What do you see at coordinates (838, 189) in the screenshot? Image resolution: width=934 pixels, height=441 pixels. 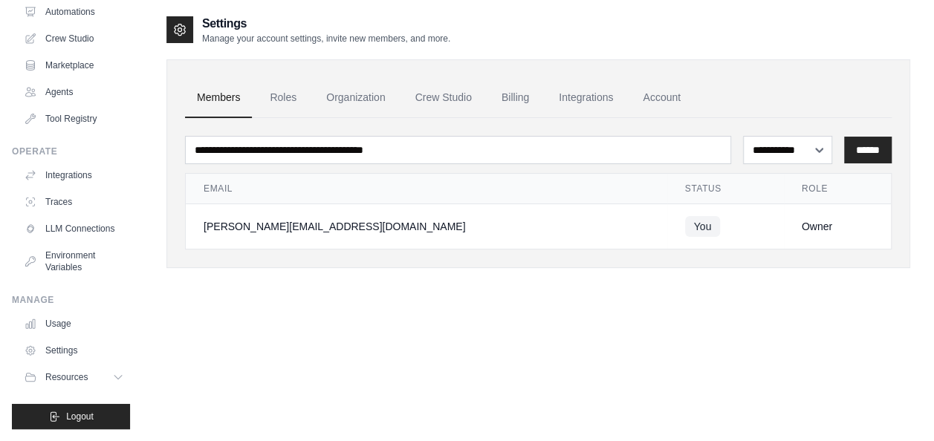 I see `th: Role` at bounding box center [838, 189].